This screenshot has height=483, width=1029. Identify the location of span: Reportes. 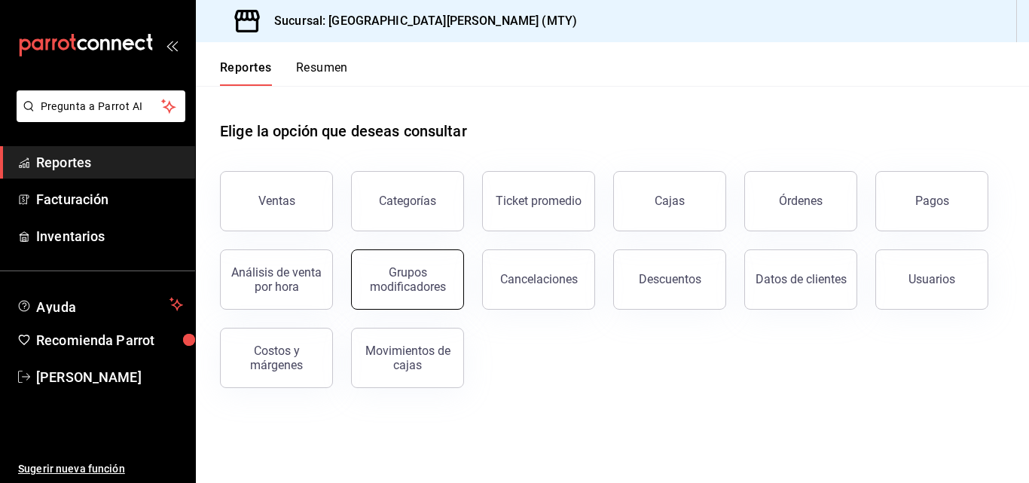
(109, 162).